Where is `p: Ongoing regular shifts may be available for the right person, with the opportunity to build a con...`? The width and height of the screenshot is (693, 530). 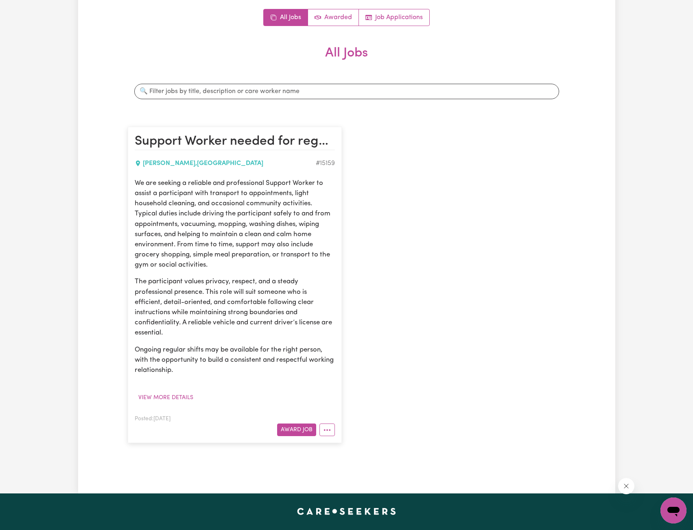
p: Ongoing regular shifts may be available for the right person, with the opportunity to build a con... is located at coordinates (235, 360).